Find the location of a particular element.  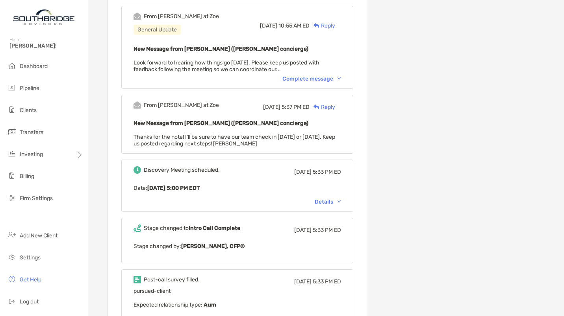

span: 5:37 PM ED is located at coordinates (295, 107).